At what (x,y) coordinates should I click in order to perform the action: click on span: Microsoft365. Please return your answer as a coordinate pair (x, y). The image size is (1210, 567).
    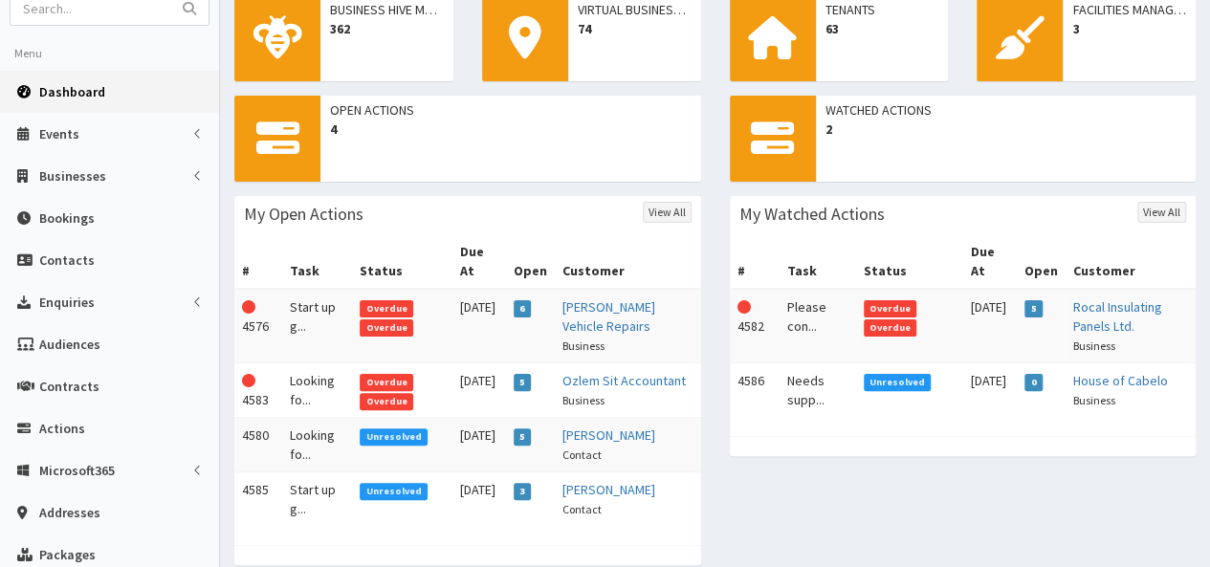
    Looking at the image, I should click on (77, 471).